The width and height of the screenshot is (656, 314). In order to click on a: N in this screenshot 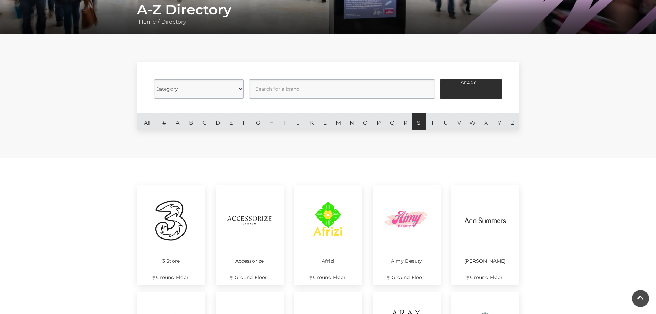, I will do `click(352, 121)`.